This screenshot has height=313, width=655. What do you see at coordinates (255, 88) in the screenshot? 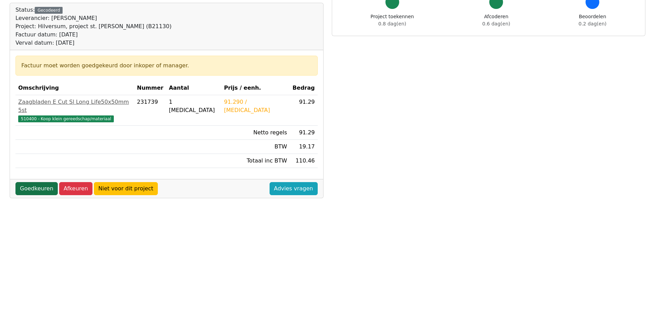
I see `th: Prijs / eenh.` at bounding box center [255, 88].